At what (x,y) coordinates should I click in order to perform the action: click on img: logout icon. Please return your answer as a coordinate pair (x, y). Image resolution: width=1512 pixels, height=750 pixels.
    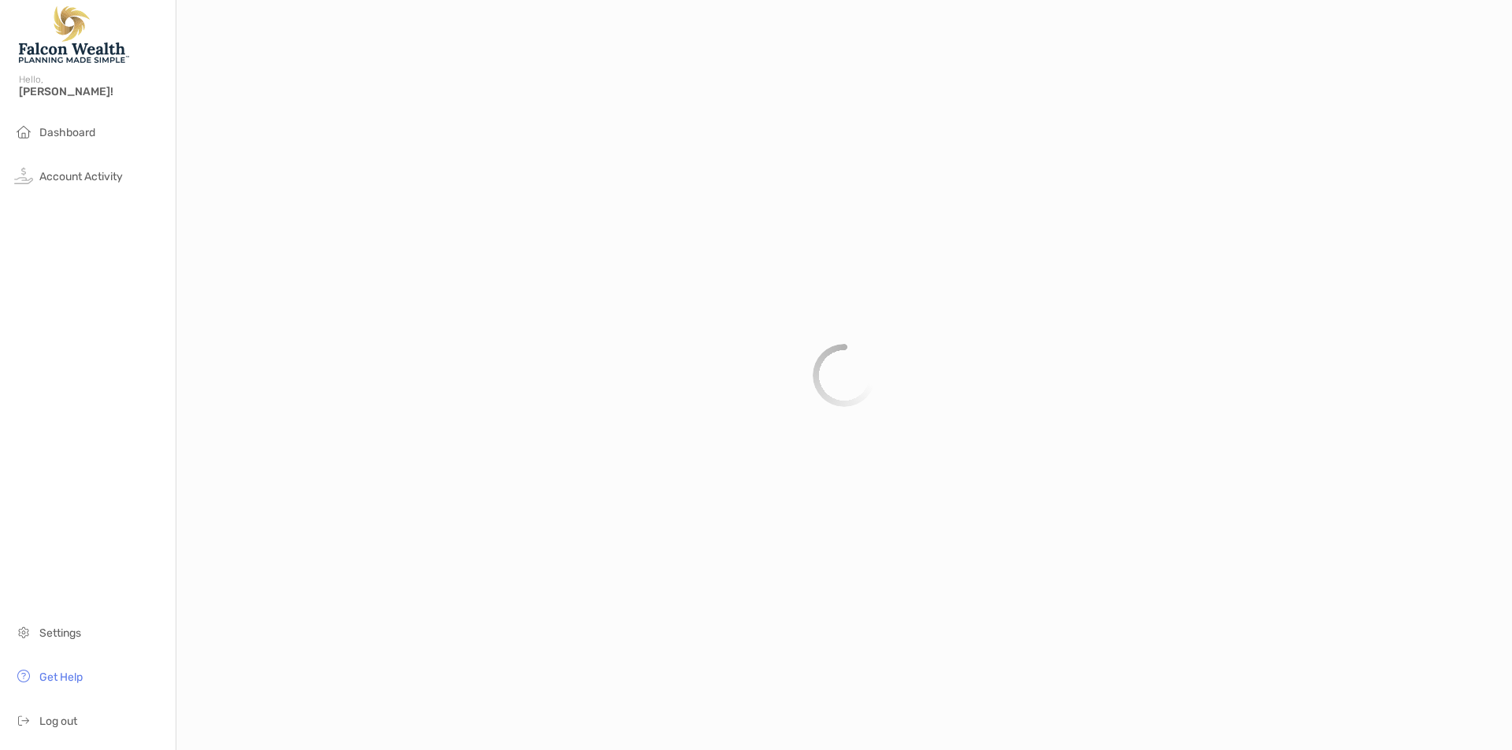
    Looking at the image, I should click on (24, 720).